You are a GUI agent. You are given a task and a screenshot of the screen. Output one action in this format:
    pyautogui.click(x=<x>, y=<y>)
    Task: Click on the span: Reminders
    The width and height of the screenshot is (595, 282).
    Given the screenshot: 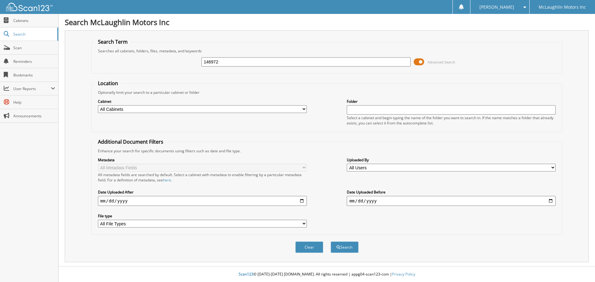 What is the action you would take?
    pyautogui.click(x=34, y=61)
    